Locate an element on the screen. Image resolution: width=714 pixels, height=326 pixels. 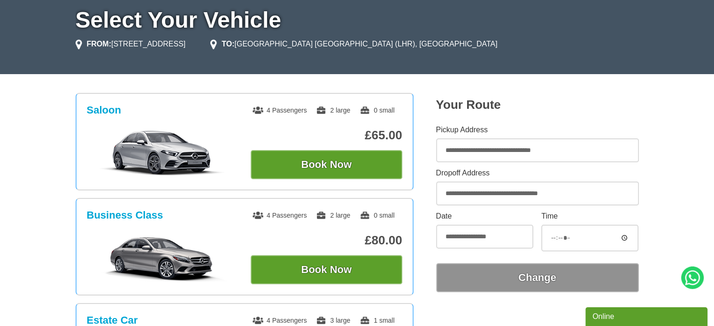
h3: Business Class is located at coordinates (125, 215).